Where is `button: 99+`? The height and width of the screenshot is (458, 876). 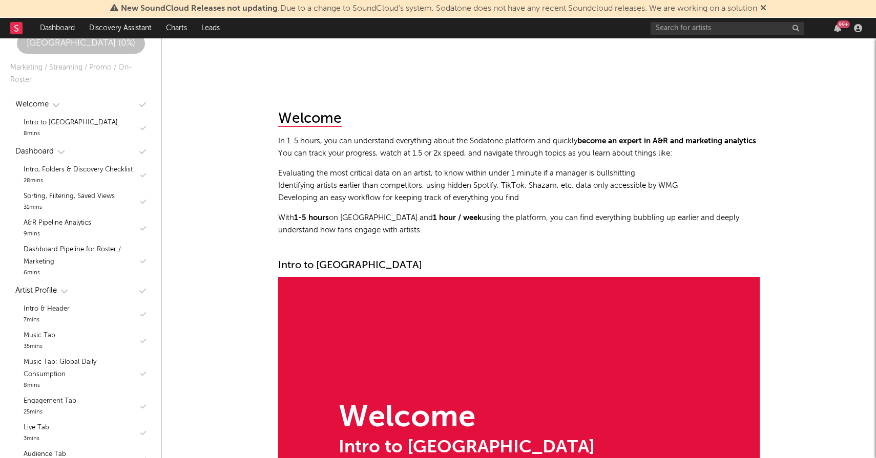
button: 99+ is located at coordinates (837, 28).